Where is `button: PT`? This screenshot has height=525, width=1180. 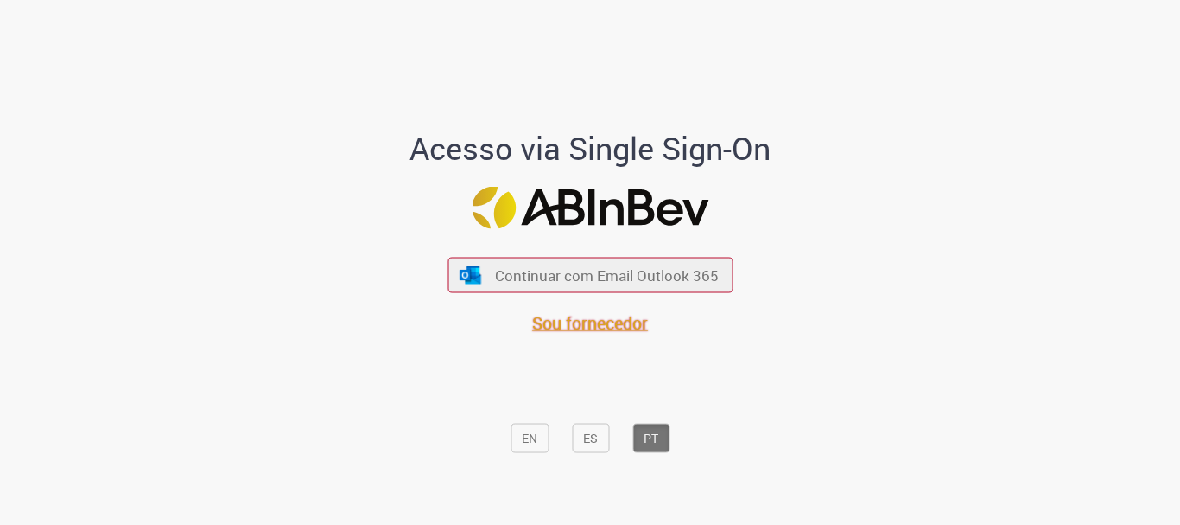 button: PT is located at coordinates (651, 438).